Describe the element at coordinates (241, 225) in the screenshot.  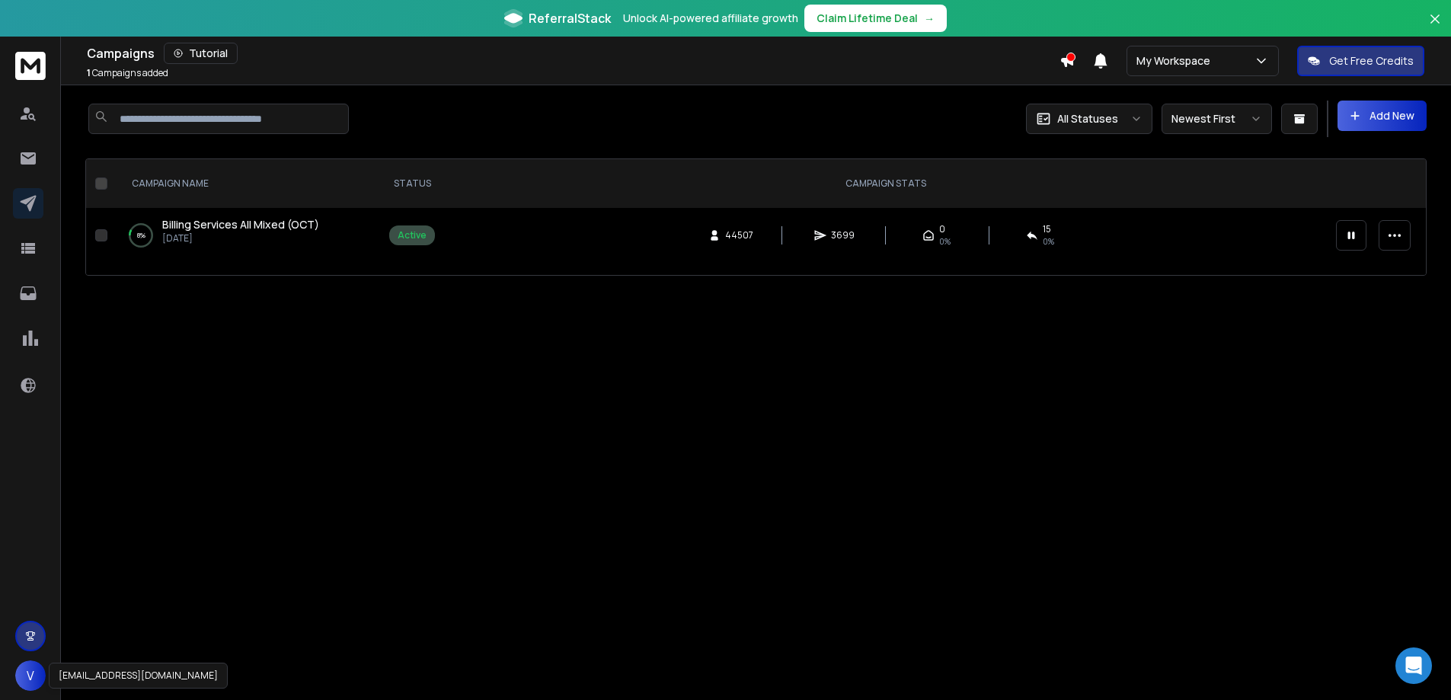
I see `a: Billing Services All Mixed (OCT)` at that location.